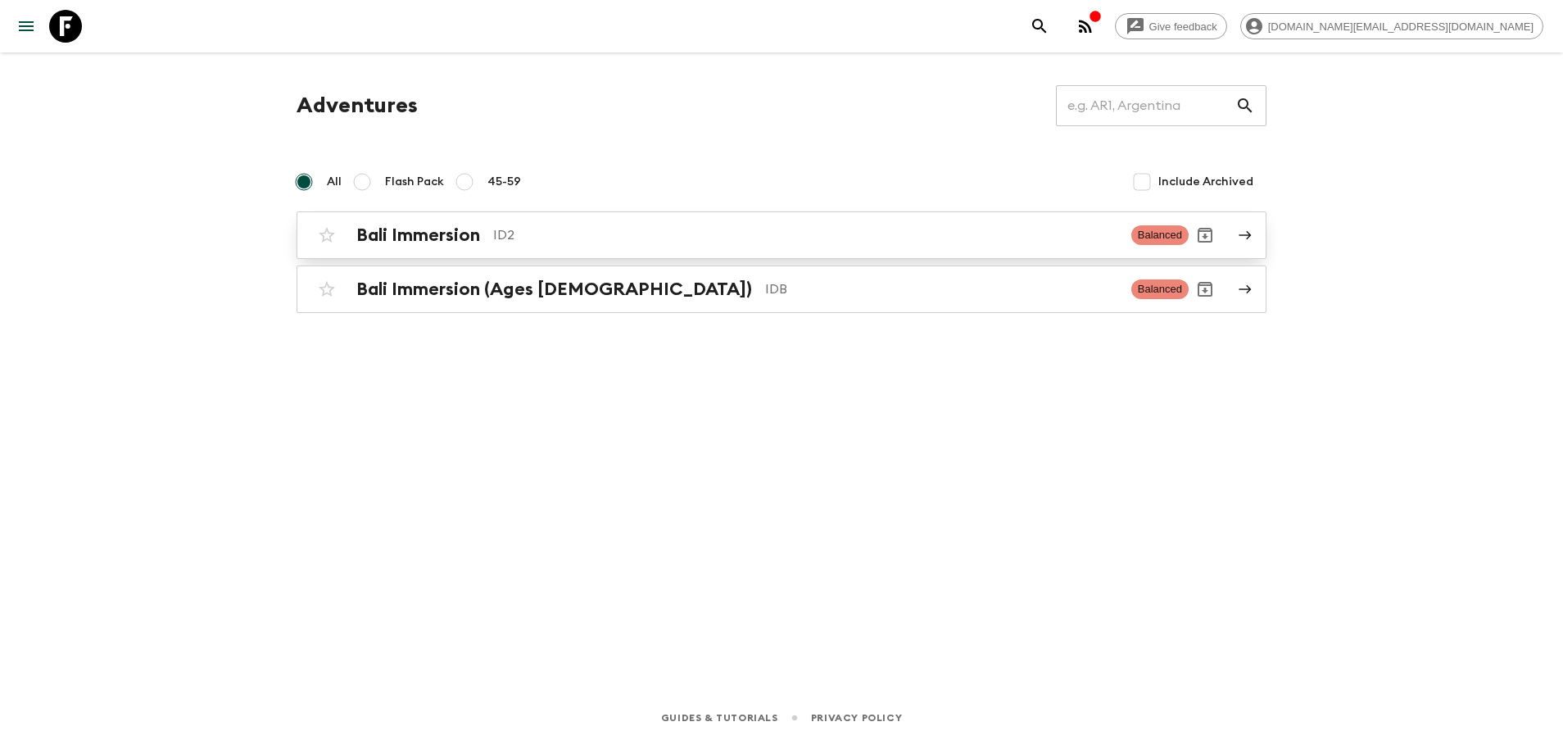 This screenshot has height=740, width=1563. Describe the element at coordinates (941, 289) in the screenshot. I see `p: IDB` at that location.